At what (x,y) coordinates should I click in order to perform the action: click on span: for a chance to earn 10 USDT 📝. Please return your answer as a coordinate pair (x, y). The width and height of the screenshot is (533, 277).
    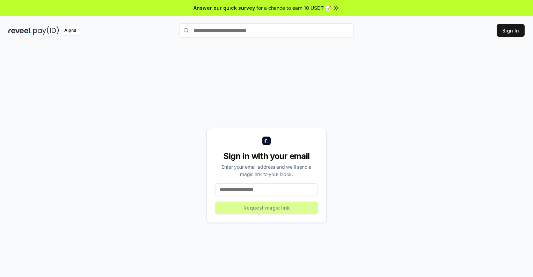
    Looking at the image, I should click on (294, 8).